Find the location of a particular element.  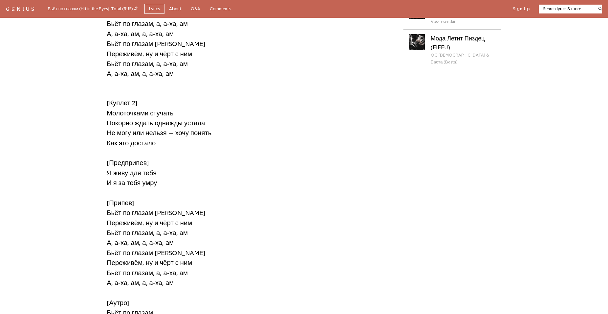

button: Sign Up is located at coordinates (521, 9).